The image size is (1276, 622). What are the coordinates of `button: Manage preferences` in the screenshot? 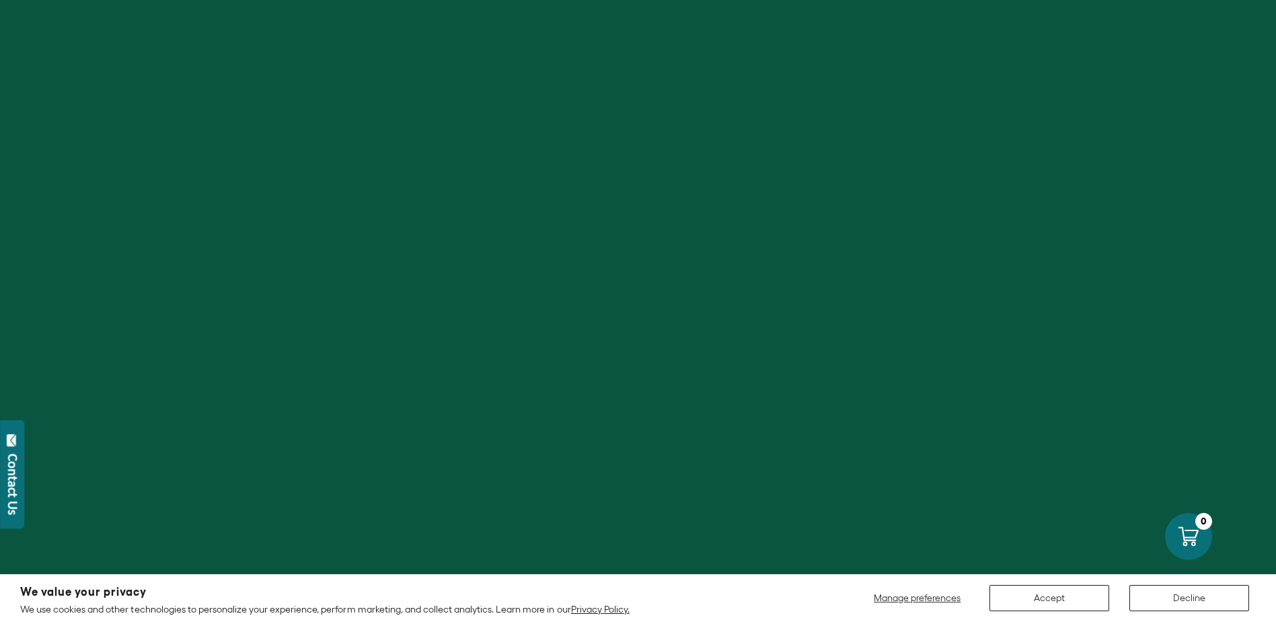 It's located at (918, 597).